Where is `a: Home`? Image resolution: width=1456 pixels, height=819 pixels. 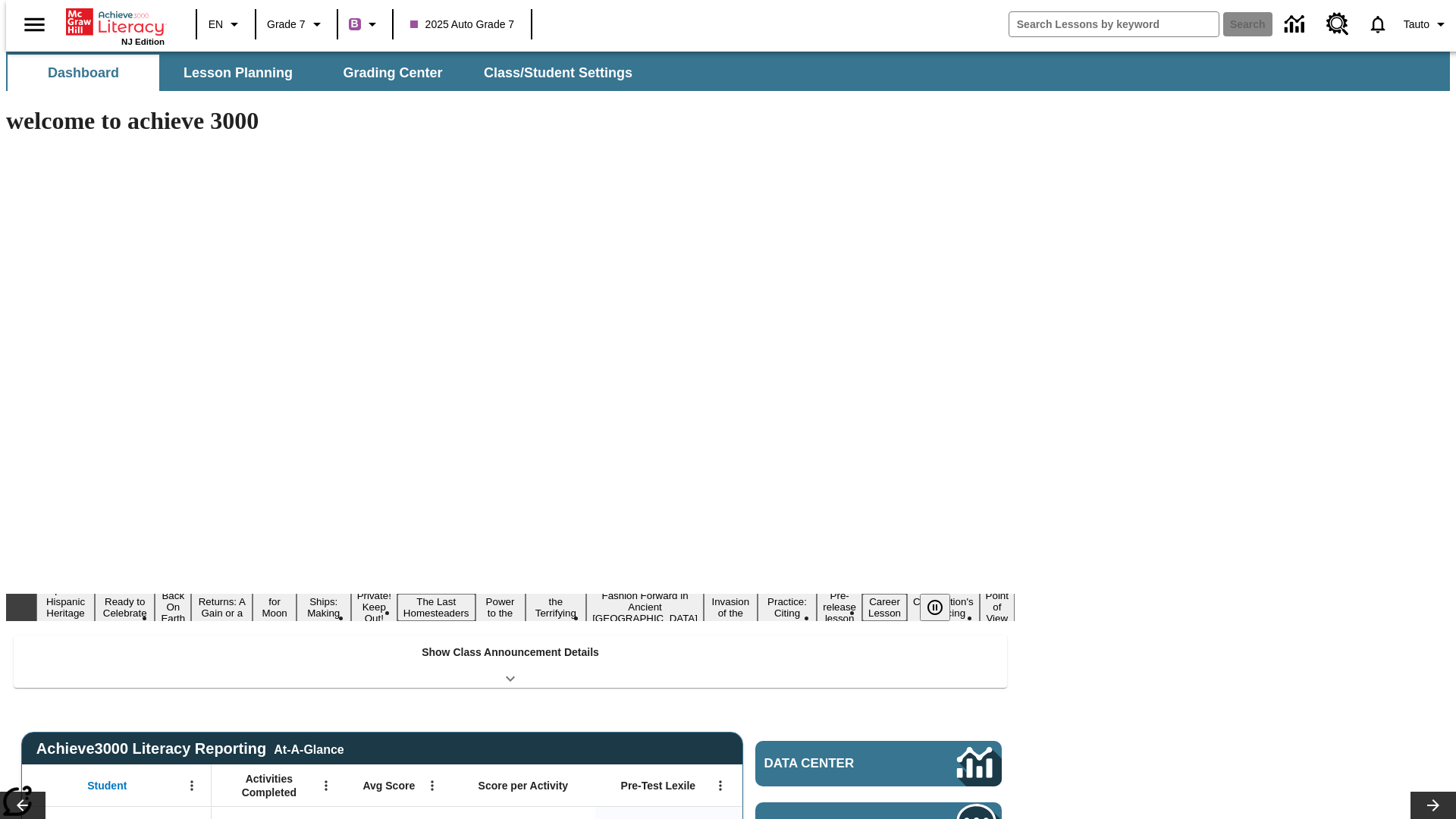
a: Home is located at coordinates (115, 22).